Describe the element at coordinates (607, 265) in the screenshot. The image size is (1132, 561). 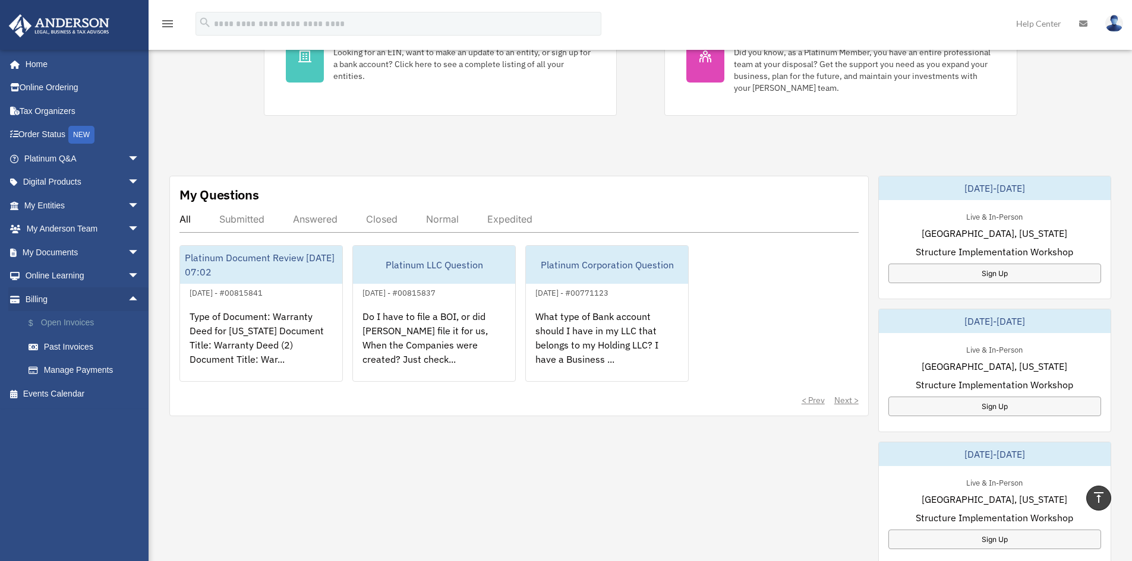
I see `div: Platinum Corporation Question` at that location.